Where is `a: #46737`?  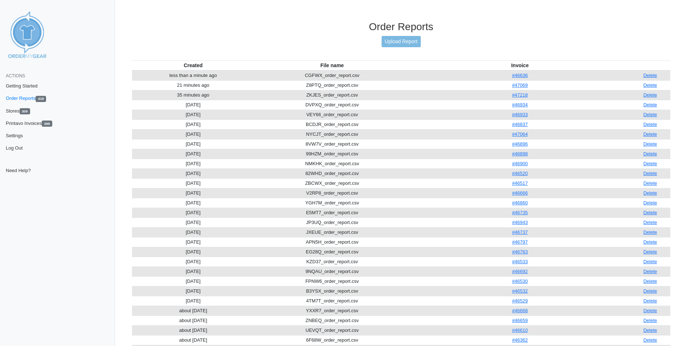
a: #46737 is located at coordinates (520, 232).